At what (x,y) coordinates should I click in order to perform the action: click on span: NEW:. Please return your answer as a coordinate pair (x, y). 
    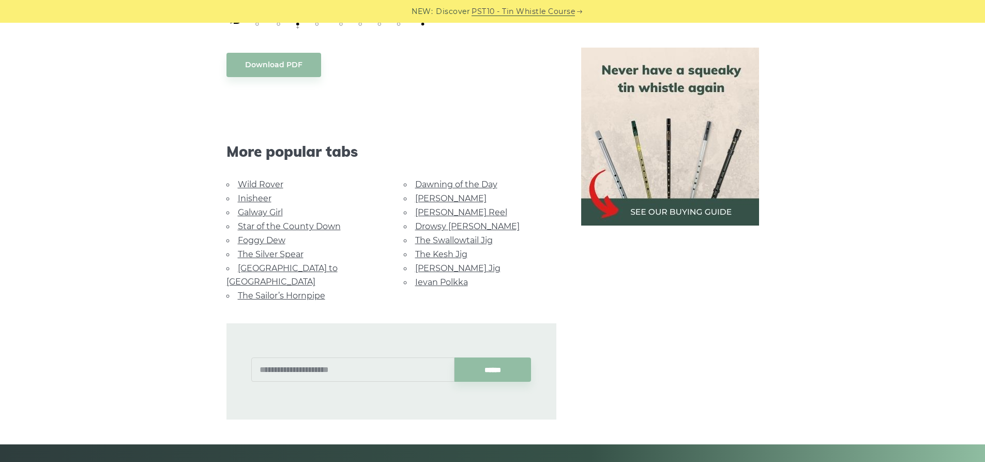
    Looking at the image, I should click on (422, 11).